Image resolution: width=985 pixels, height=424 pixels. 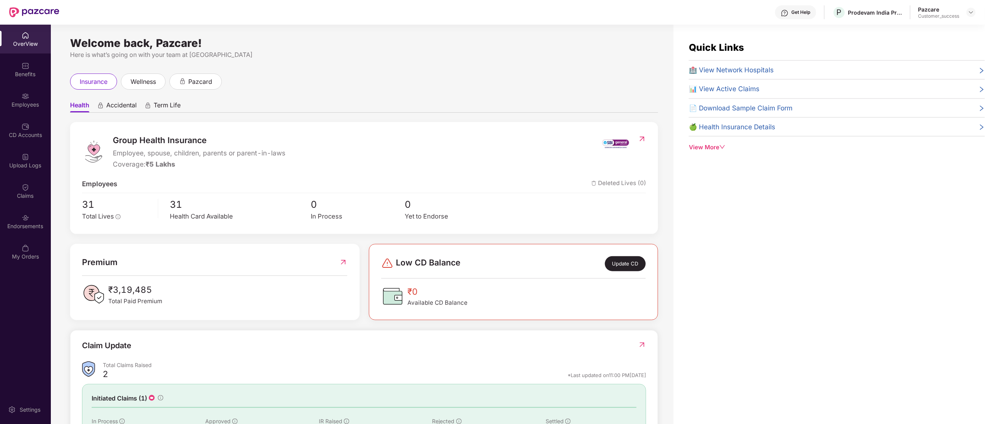 I want to click on img: svg+xml;base64,PHN2ZyBpZD0iRW1wbG95ZWVzIiB4bWxucz0iaHR0cDovL3d3dy53My5vcmcvMjAwMC9zdmciIHdpZHRoPS..., so click(x=25, y=96).